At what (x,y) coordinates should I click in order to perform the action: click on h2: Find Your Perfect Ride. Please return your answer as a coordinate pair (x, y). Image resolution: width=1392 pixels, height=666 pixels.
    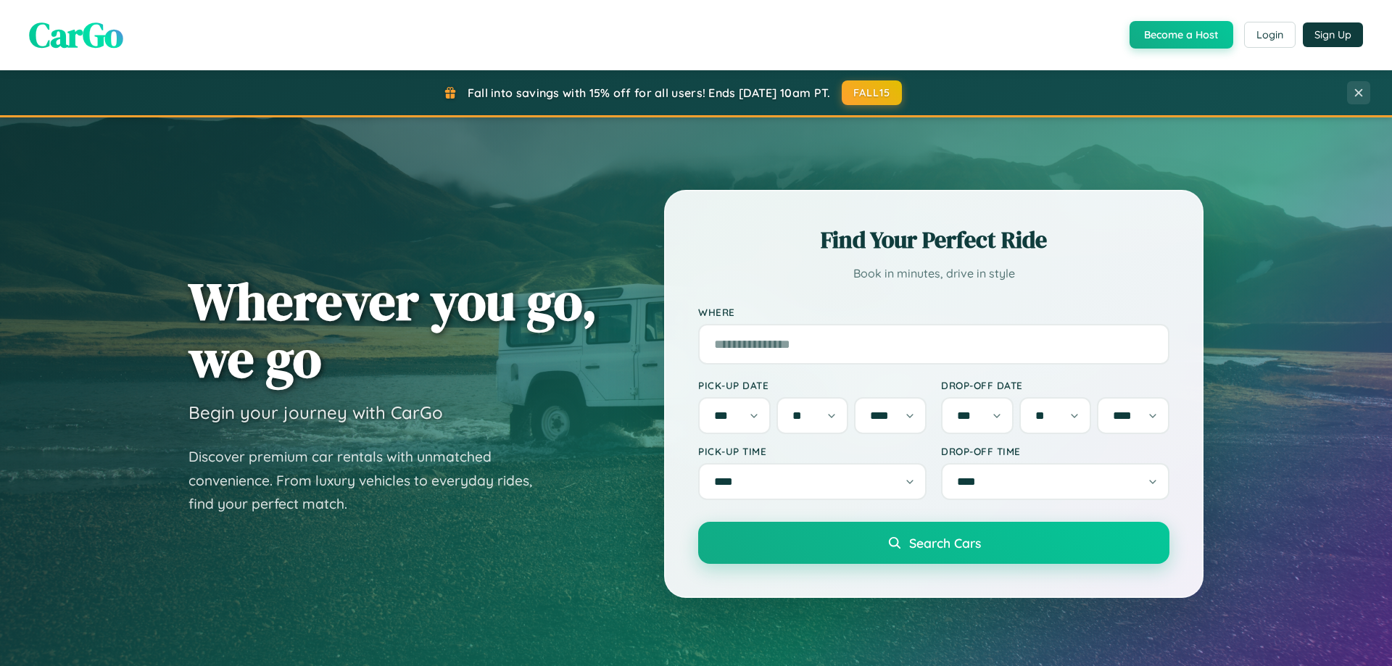
    Looking at the image, I should click on (934, 240).